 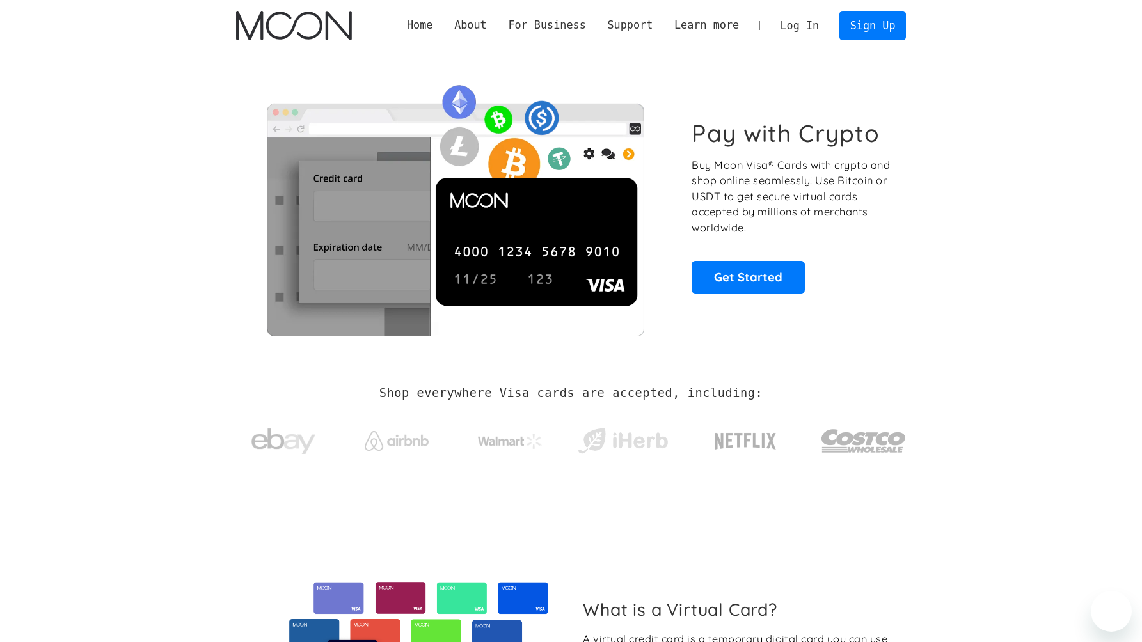 What do you see at coordinates (510, 442) in the screenshot?
I see `img: Walmart` at bounding box center [510, 442].